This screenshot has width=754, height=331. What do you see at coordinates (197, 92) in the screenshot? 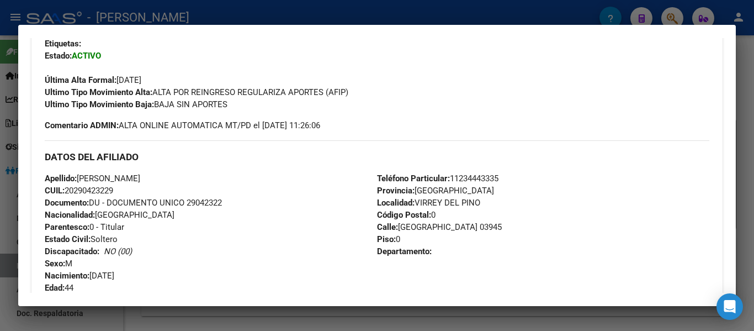
I see `span: ALTA POR REINGRESO REGULARIZA APORTES (AFIP)` at bounding box center [197, 92].